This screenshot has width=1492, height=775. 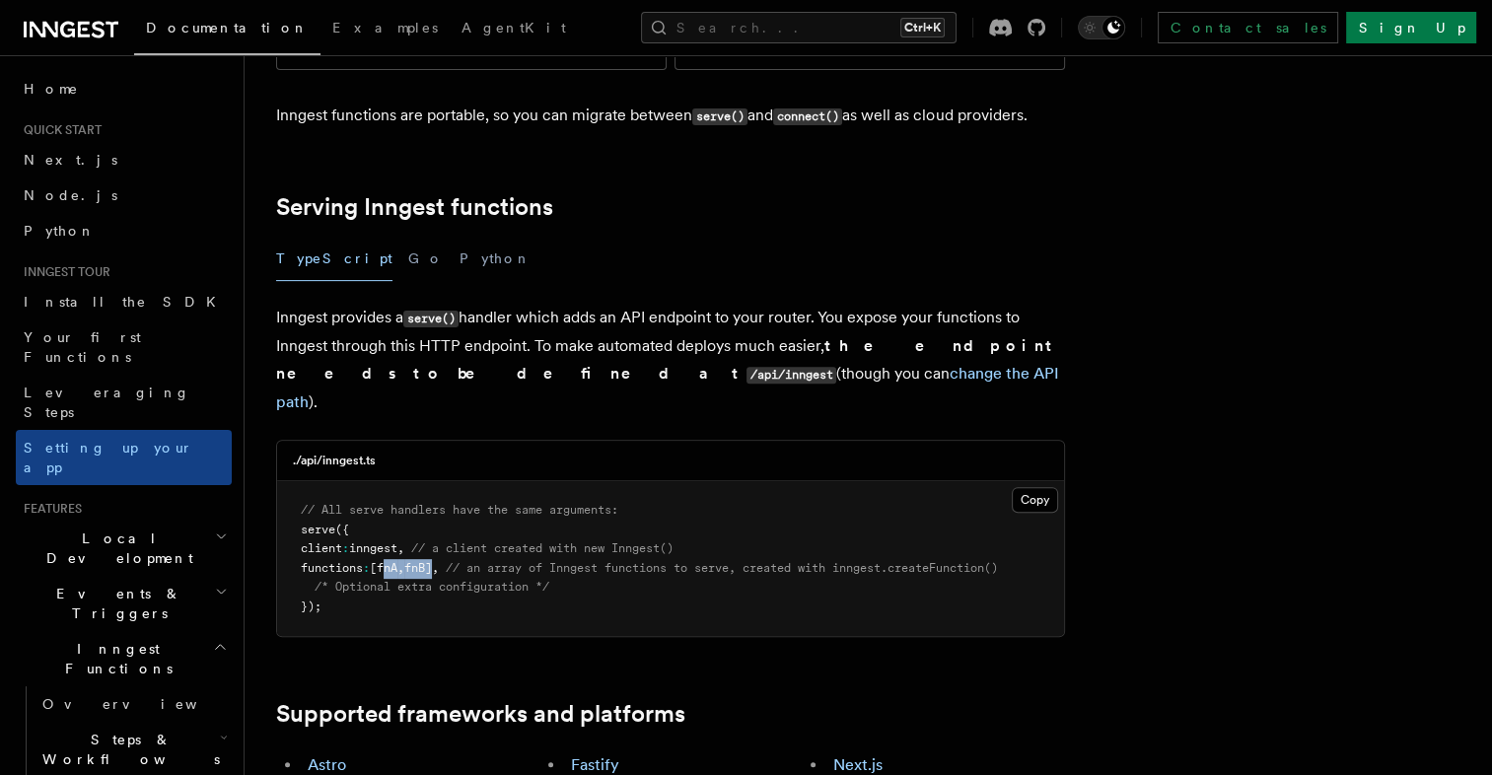 I want to click on button: Python, so click(x=495, y=258).